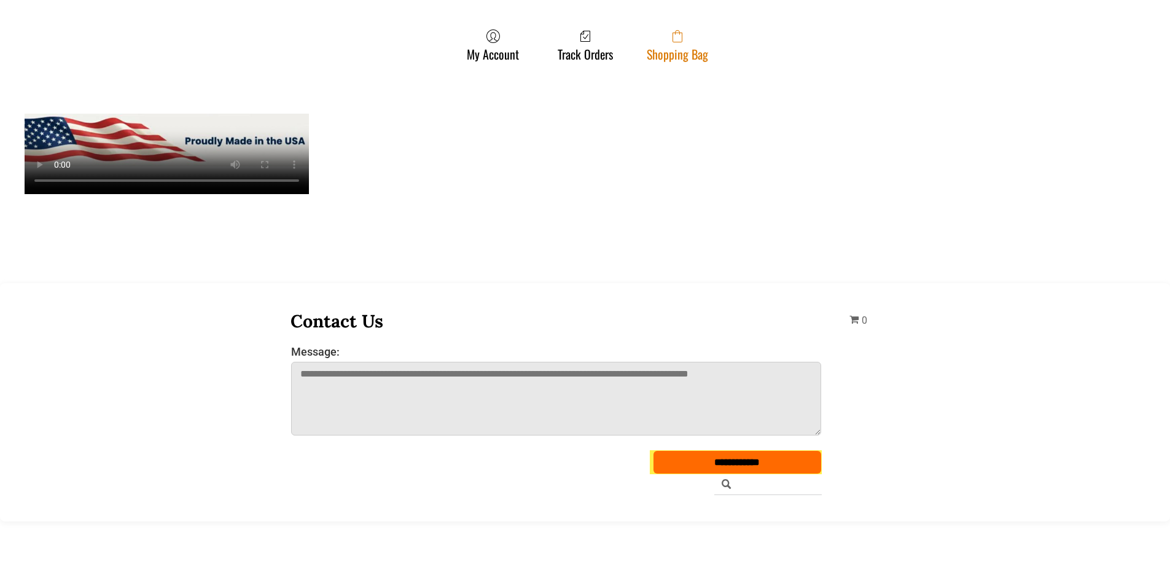 The image size is (1170, 586). I want to click on a: Track Orders, so click(585, 45).